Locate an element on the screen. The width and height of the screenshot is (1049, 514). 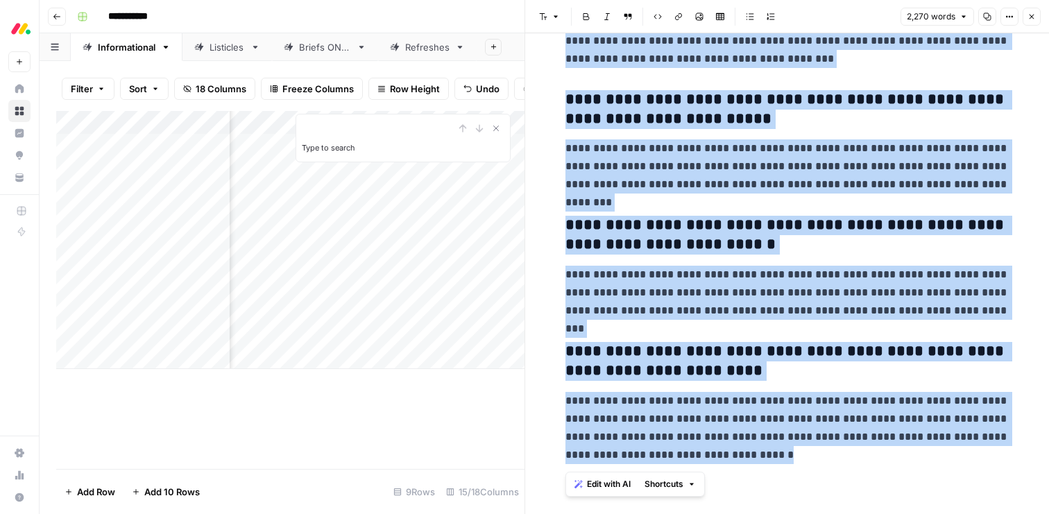
a: Insights is located at coordinates (19, 133).